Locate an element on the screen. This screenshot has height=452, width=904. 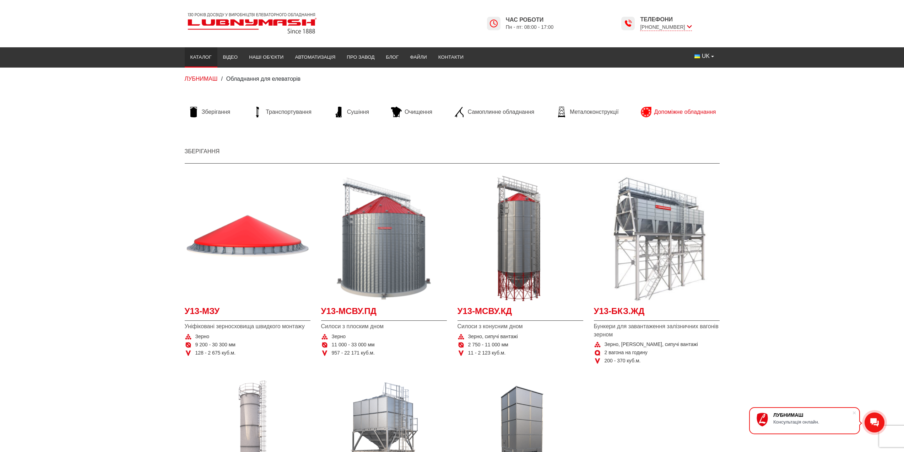
span: Пн - пт: 08:00 - 17:00 is located at coordinates (530, 27).